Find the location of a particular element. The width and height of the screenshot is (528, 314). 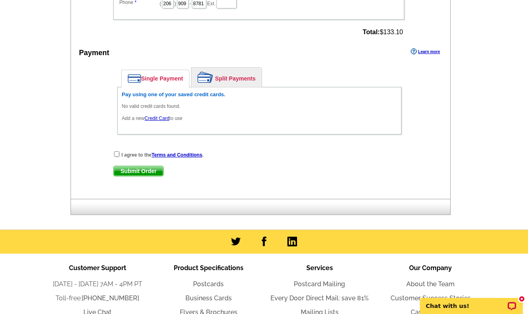

h6: Pay using one of your saved credit cards. is located at coordinates (259, 95).